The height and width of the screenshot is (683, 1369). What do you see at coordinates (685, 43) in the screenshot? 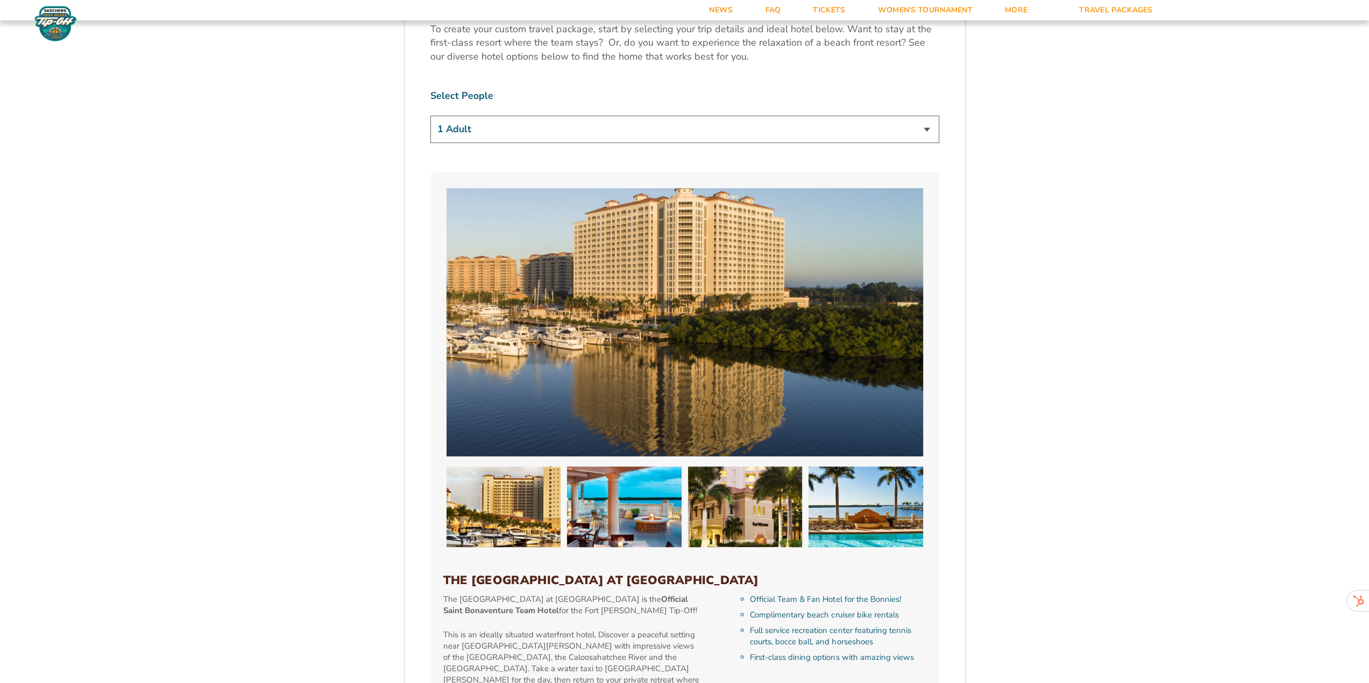
I see `p: To create your custom travel package, start by selecting your trip details and ideal hotel below....` at bounding box center [685, 43].